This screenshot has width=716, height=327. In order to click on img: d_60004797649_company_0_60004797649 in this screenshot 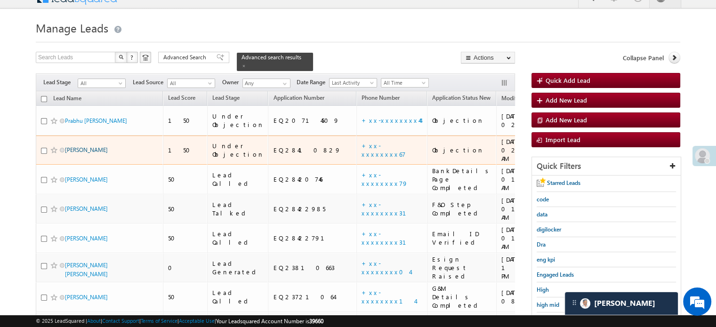, I will do `click(28, 56)`.